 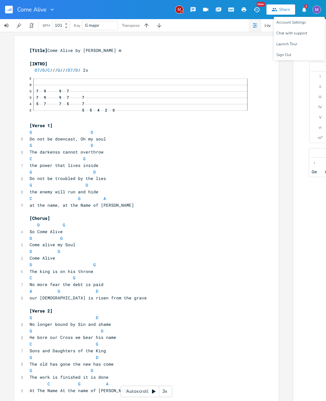 I want to click on span: 2, so click(x=106, y=110).